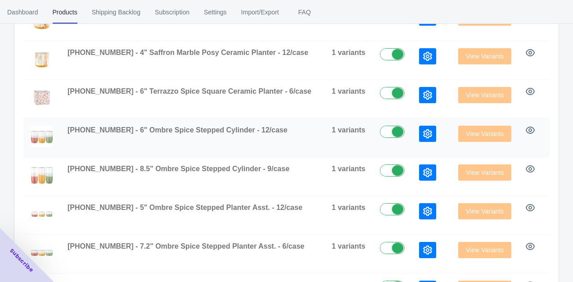 This screenshot has width=573, height=282. What do you see at coordinates (23, 12) in the screenshot?
I see `span: Dashboard` at bounding box center [23, 12].